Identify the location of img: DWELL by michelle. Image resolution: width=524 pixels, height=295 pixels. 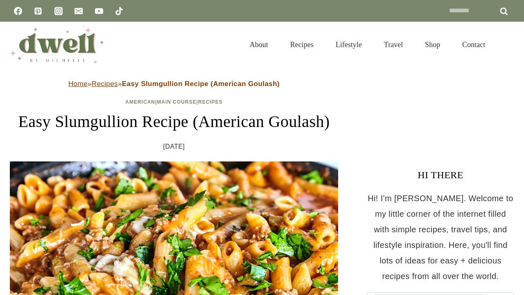
(57, 45).